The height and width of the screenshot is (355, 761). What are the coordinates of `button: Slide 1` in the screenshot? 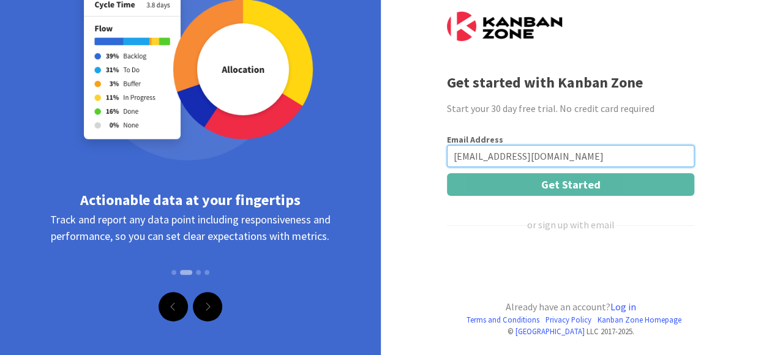 It's located at (174, 272).